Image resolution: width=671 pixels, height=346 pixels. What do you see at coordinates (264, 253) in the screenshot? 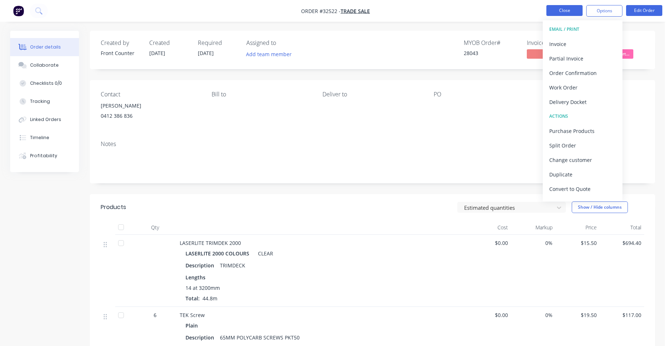
I see `div: CLEAR` at bounding box center [264, 253].